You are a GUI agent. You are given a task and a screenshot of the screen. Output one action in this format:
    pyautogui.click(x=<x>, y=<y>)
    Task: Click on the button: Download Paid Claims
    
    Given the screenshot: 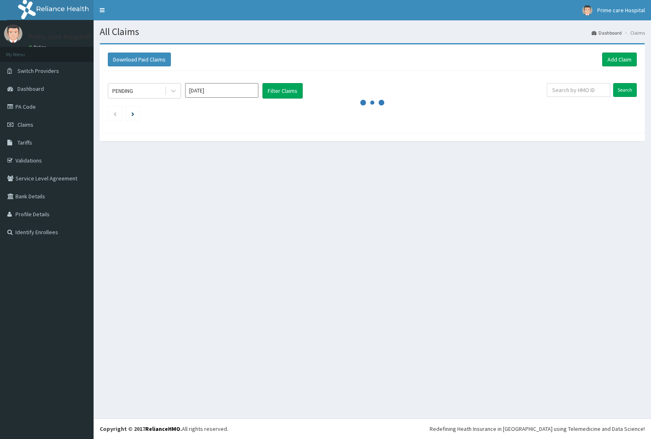 What is the action you would take?
    pyautogui.click(x=139, y=59)
    